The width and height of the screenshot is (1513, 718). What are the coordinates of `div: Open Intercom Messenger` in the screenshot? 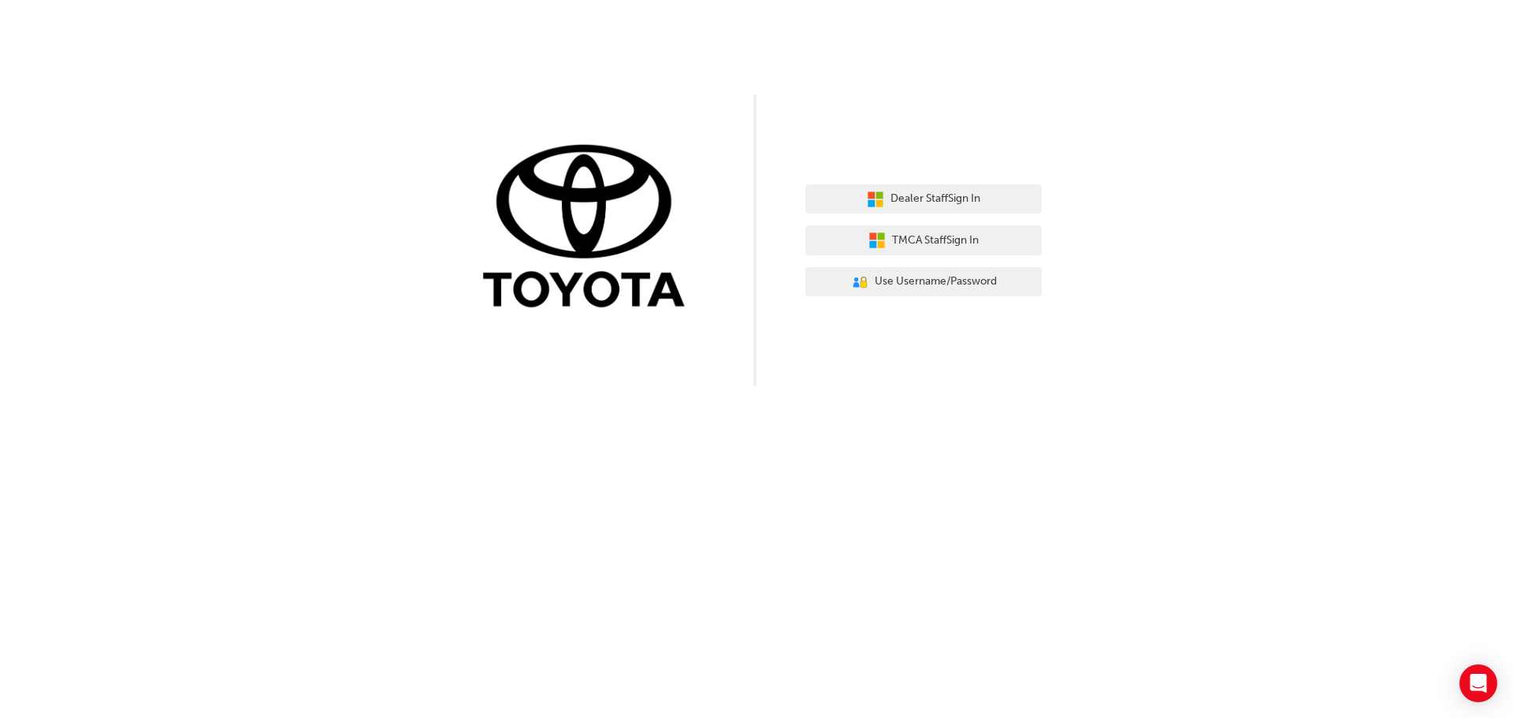 It's located at (1478, 683).